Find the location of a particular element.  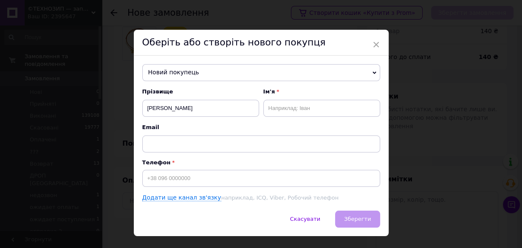

div: Оберіть або створіть нового покупця is located at coordinates (261, 42).